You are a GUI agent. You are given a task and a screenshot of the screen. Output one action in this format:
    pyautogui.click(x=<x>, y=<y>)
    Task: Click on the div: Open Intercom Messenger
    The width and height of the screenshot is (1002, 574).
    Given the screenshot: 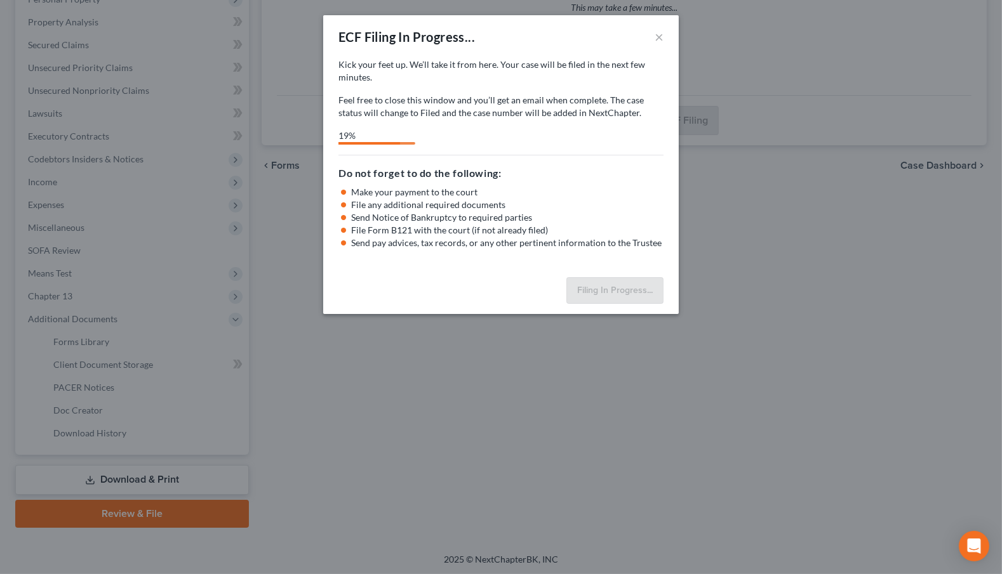 What is the action you would take?
    pyautogui.click(x=974, y=547)
    